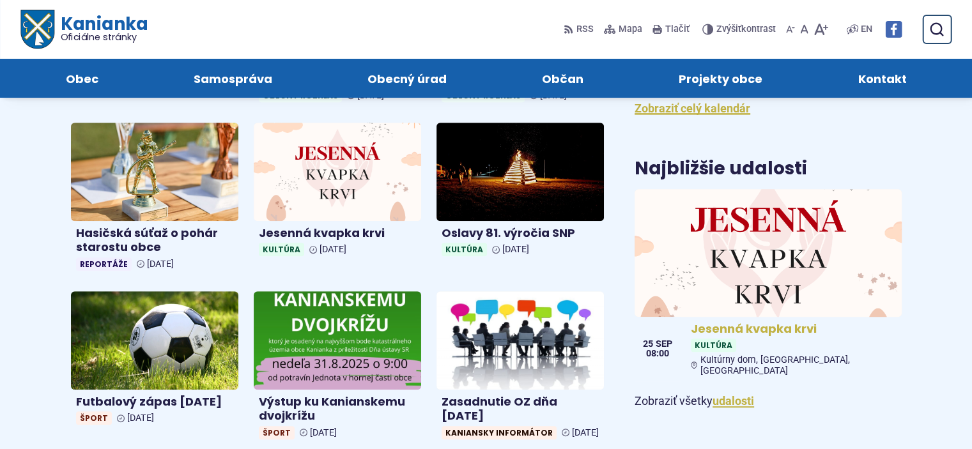 The image size is (972, 449). Describe the element at coordinates (630, 29) in the screenshot. I see `span: Mapa` at that location.